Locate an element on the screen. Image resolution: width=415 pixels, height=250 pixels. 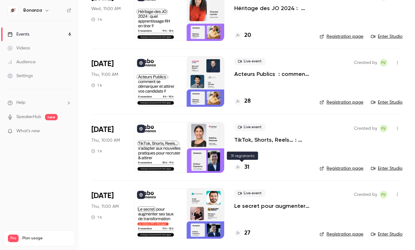
a: TikTok, Shorts, Reels… : s’adapter aux nouvelles pratiques pour recruter & attirer is located at coordinates (271, 140).